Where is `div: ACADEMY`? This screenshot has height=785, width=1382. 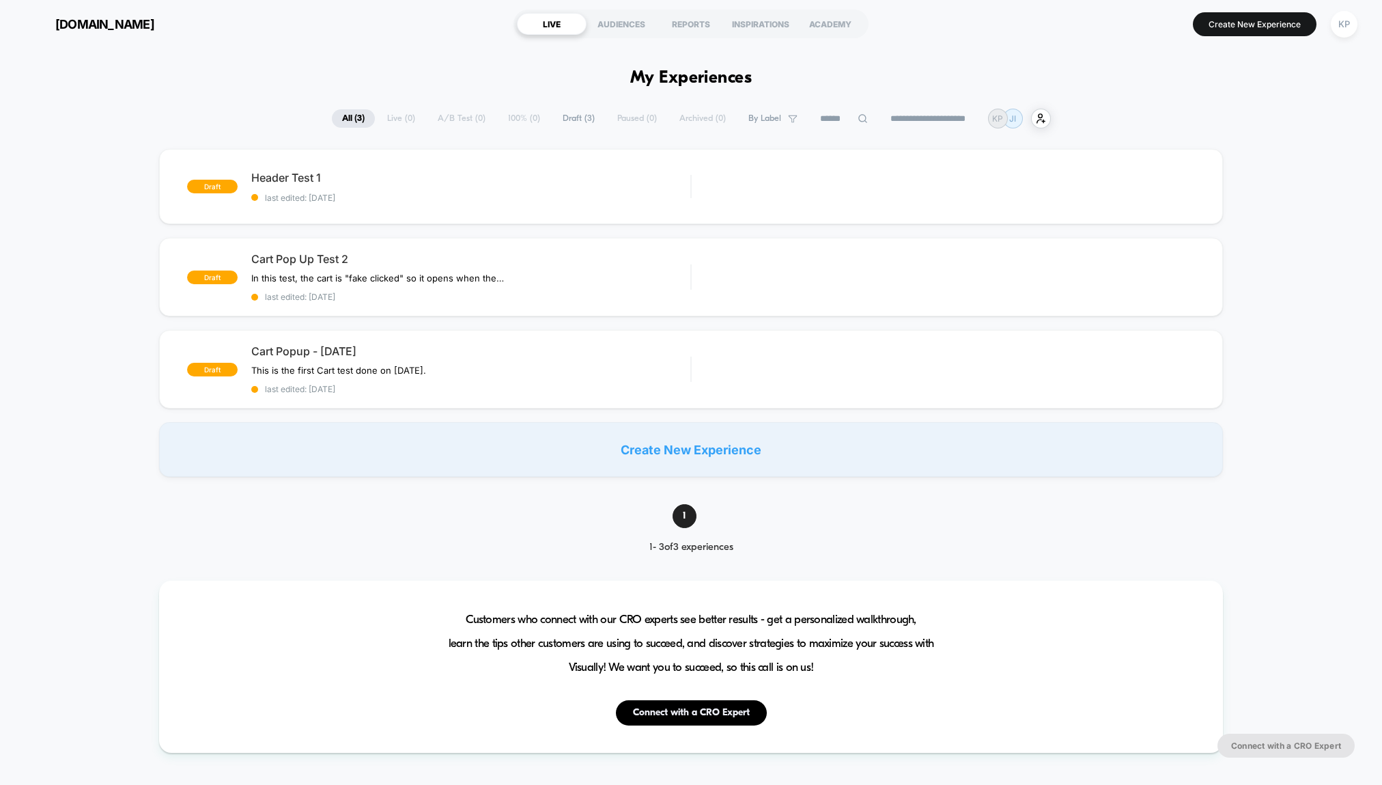 div: ACADEMY is located at coordinates (831, 24).